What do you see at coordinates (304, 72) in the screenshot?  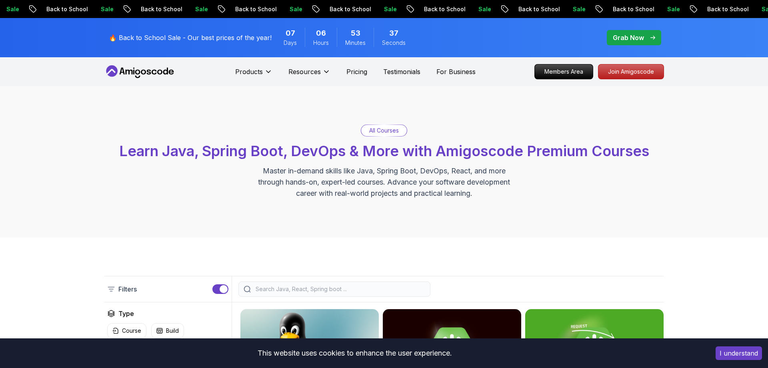 I see `p: Resources` at bounding box center [304, 72].